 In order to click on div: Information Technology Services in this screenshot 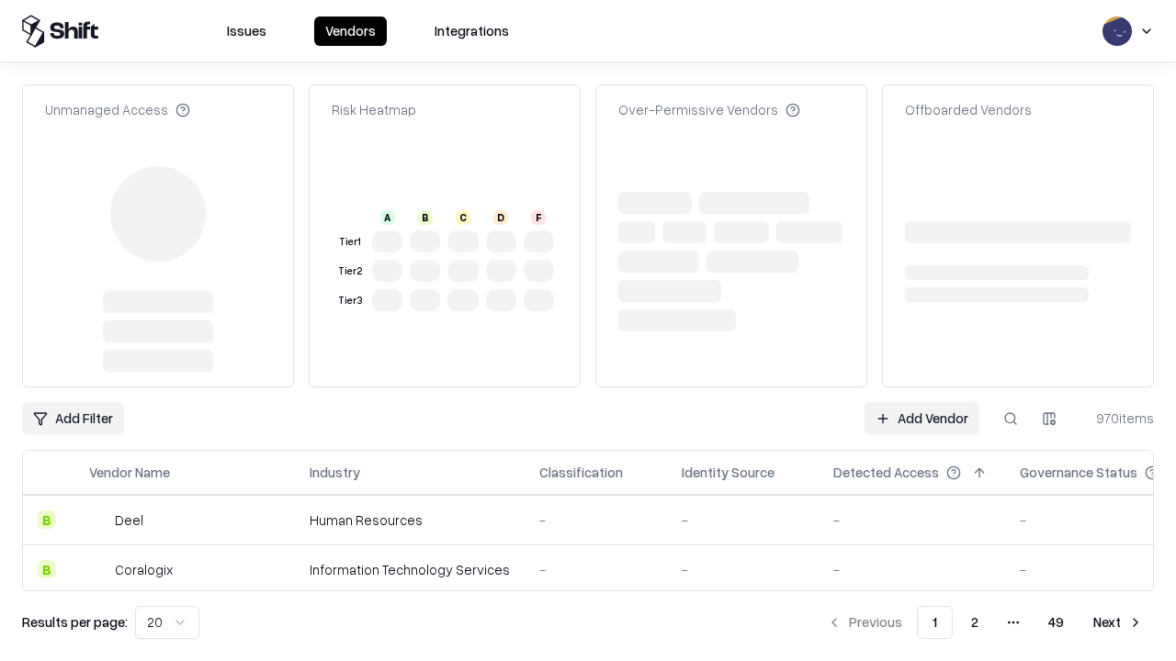, I will do `click(410, 570)`.